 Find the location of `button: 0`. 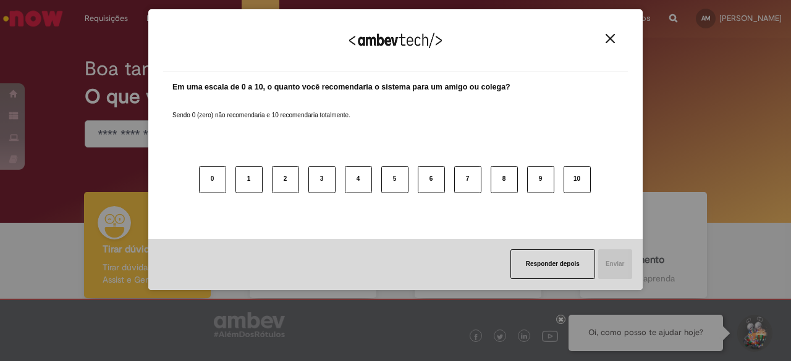

button: 0 is located at coordinates (213, 180).